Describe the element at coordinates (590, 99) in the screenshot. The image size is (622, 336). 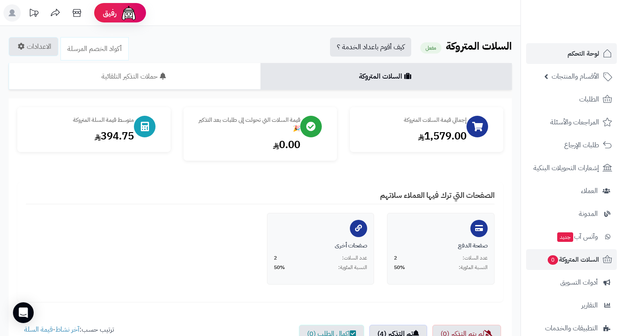
I see `span: الطلبات` at that location.